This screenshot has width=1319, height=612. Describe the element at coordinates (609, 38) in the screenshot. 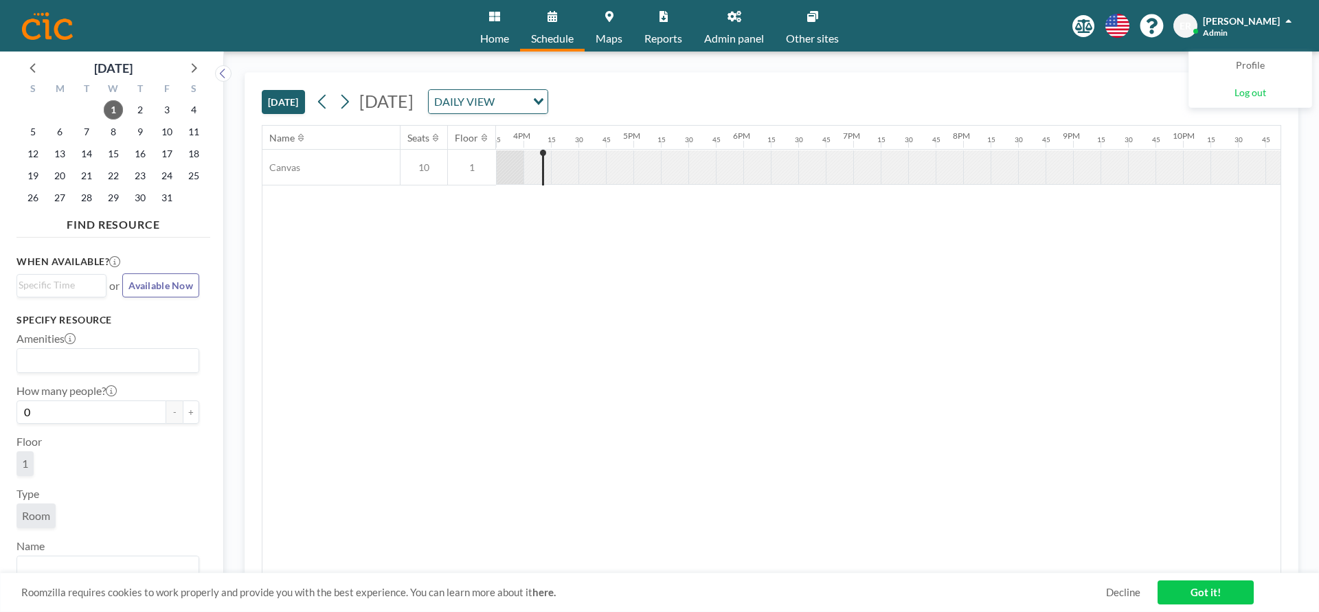

I see `span: Maps` at that location.